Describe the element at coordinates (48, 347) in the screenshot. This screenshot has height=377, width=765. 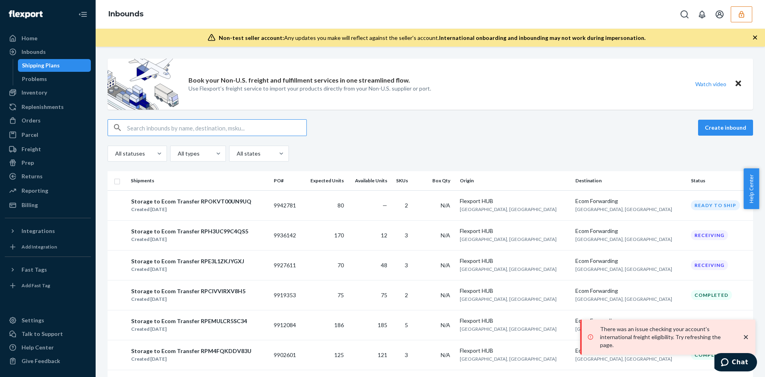
I see `a: Help Center` at that location.